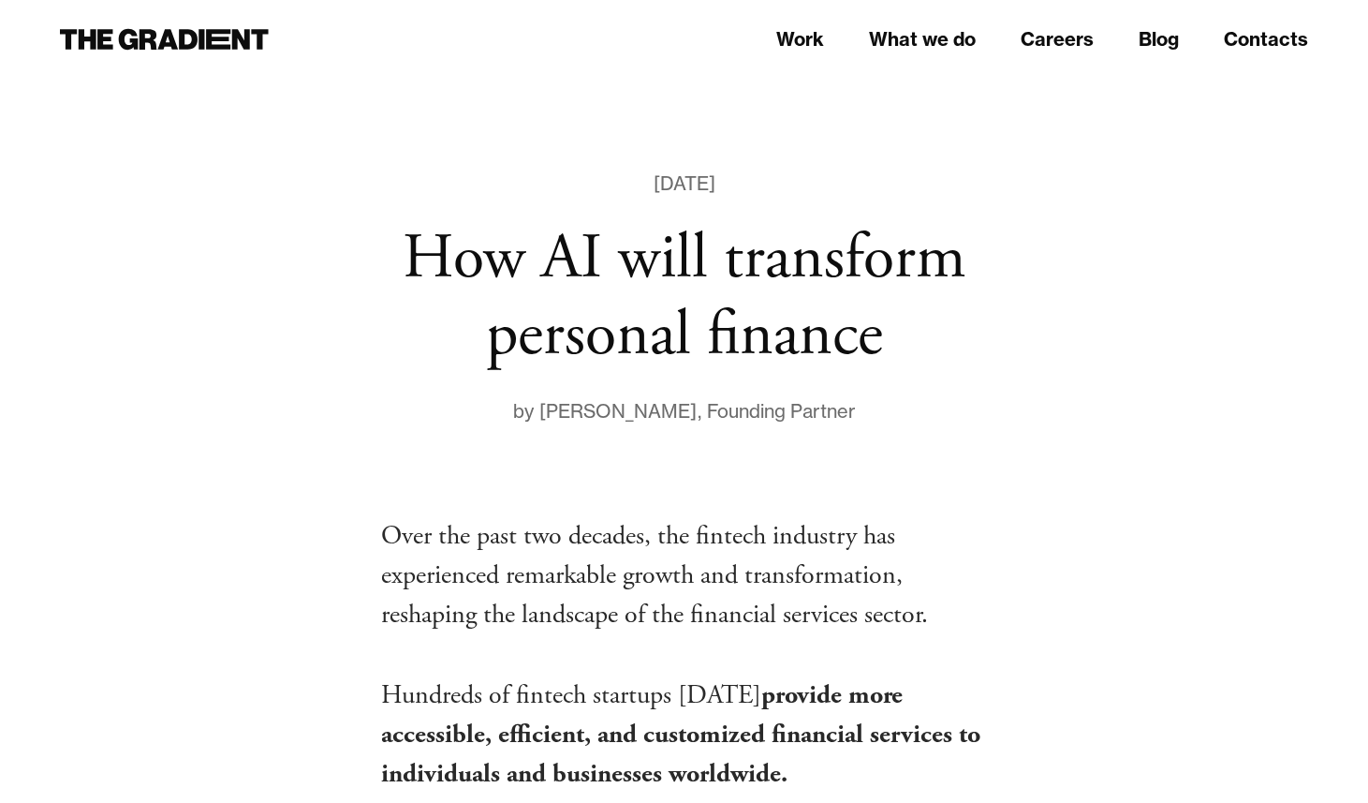 This screenshot has width=1368, height=803. Describe the element at coordinates (684, 297) in the screenshot. I see `h1: How AI will transform personal finance` at that location.